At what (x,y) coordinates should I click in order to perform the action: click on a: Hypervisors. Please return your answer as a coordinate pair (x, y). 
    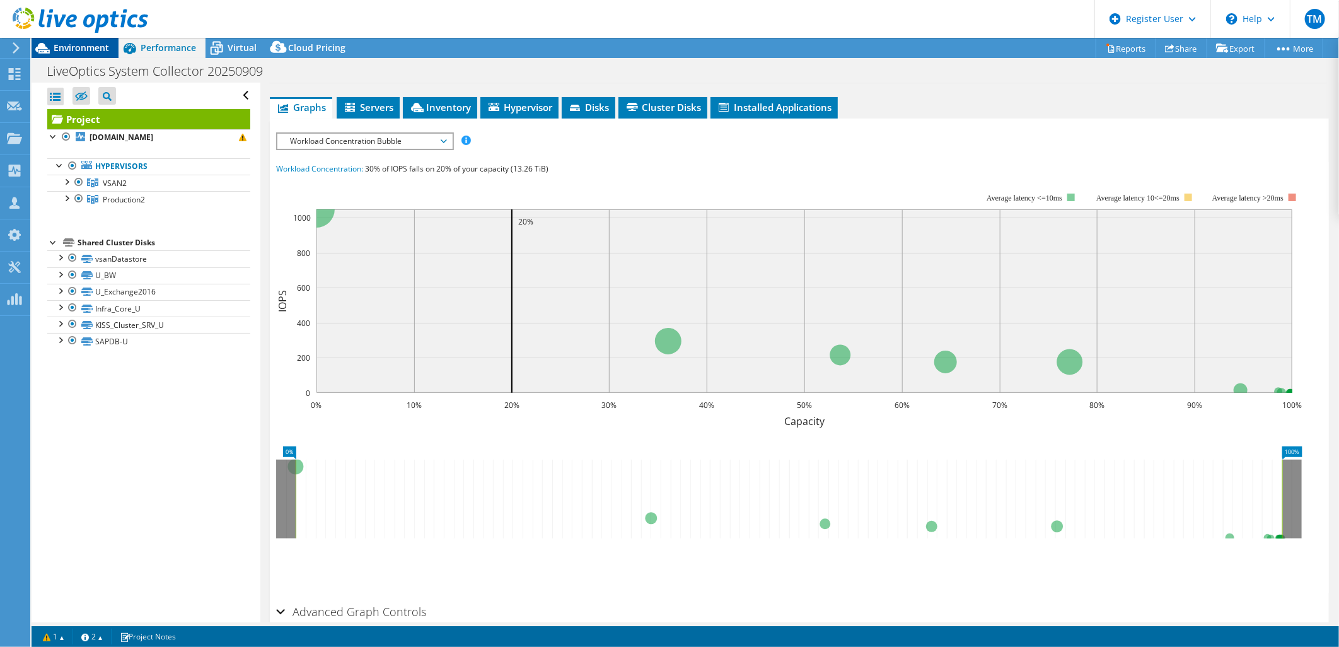
    Looking at the image, I should click on (149, 166).